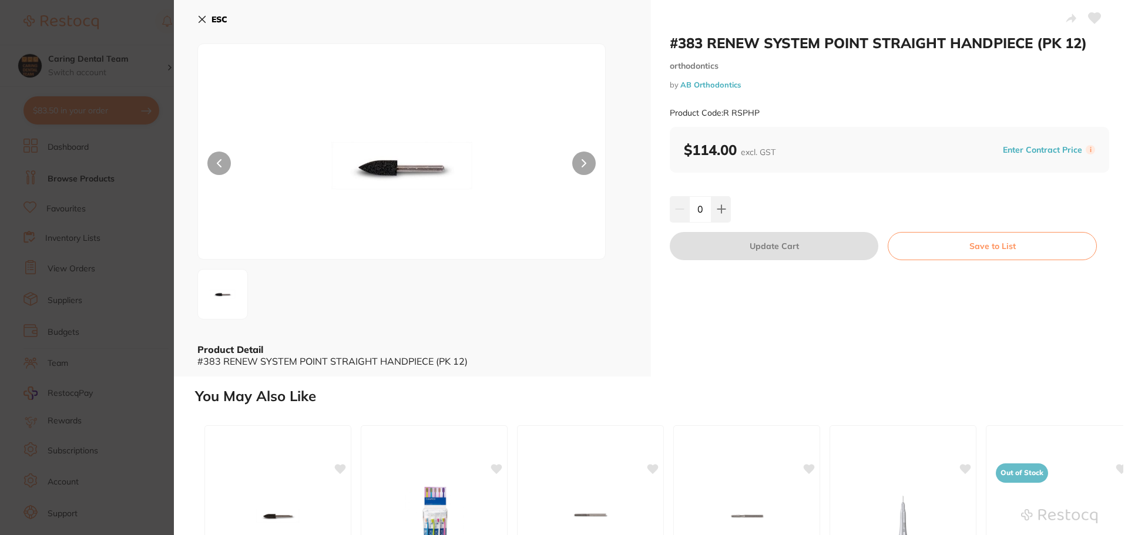 The width and height of the screenshot is (1128, 535). I want to click on small: by, so click(890, 85).